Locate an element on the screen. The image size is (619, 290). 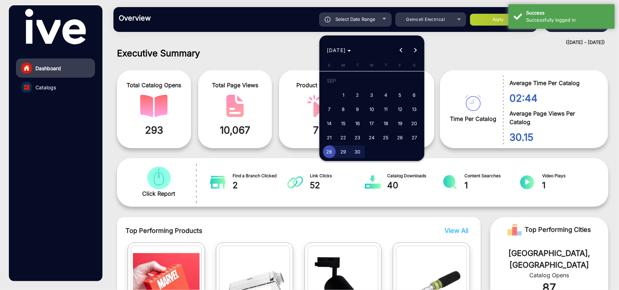
button: September 25, 2025 is located at coordinates (386, 138).